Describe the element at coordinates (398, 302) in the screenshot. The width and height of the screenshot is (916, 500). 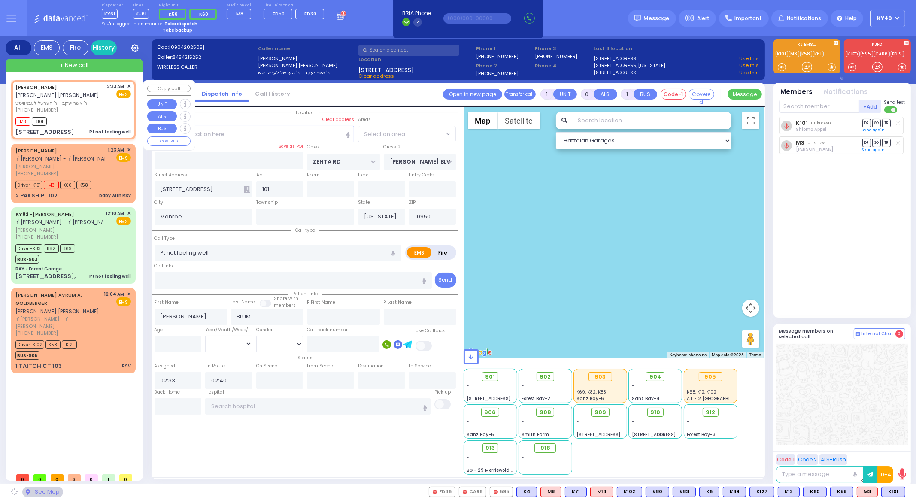
I see `label: P Last Name` at that location.